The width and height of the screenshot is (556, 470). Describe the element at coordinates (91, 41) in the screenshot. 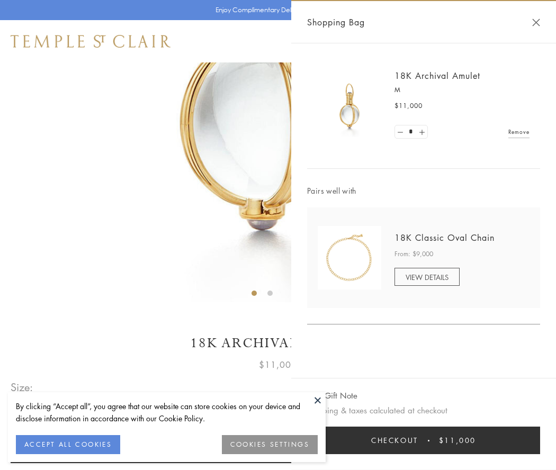

I see `img: Temple St. Clair` at that location.